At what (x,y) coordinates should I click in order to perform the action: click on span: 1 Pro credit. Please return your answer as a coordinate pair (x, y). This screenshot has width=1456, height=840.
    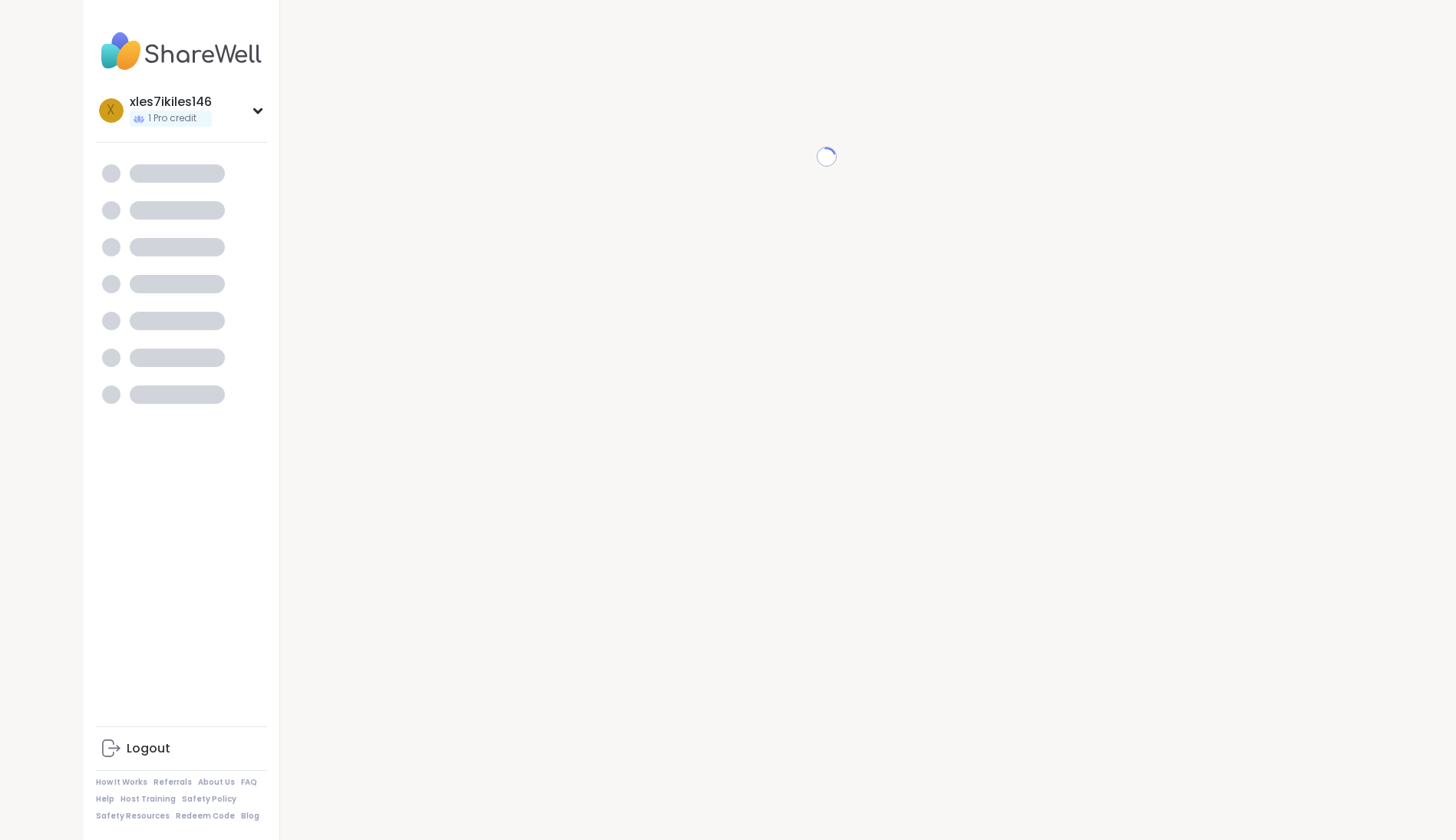
    Looking at the image, I should click on (172, 118).